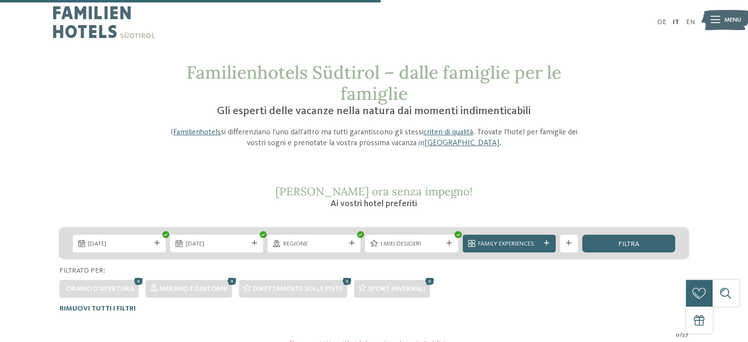  What do you see at coordinates (374, 111) in the screenshot?
I see `span: Gli esperti delle vacanze nella natura dai momenti indimenticabili` at bounding box center [374, 111].